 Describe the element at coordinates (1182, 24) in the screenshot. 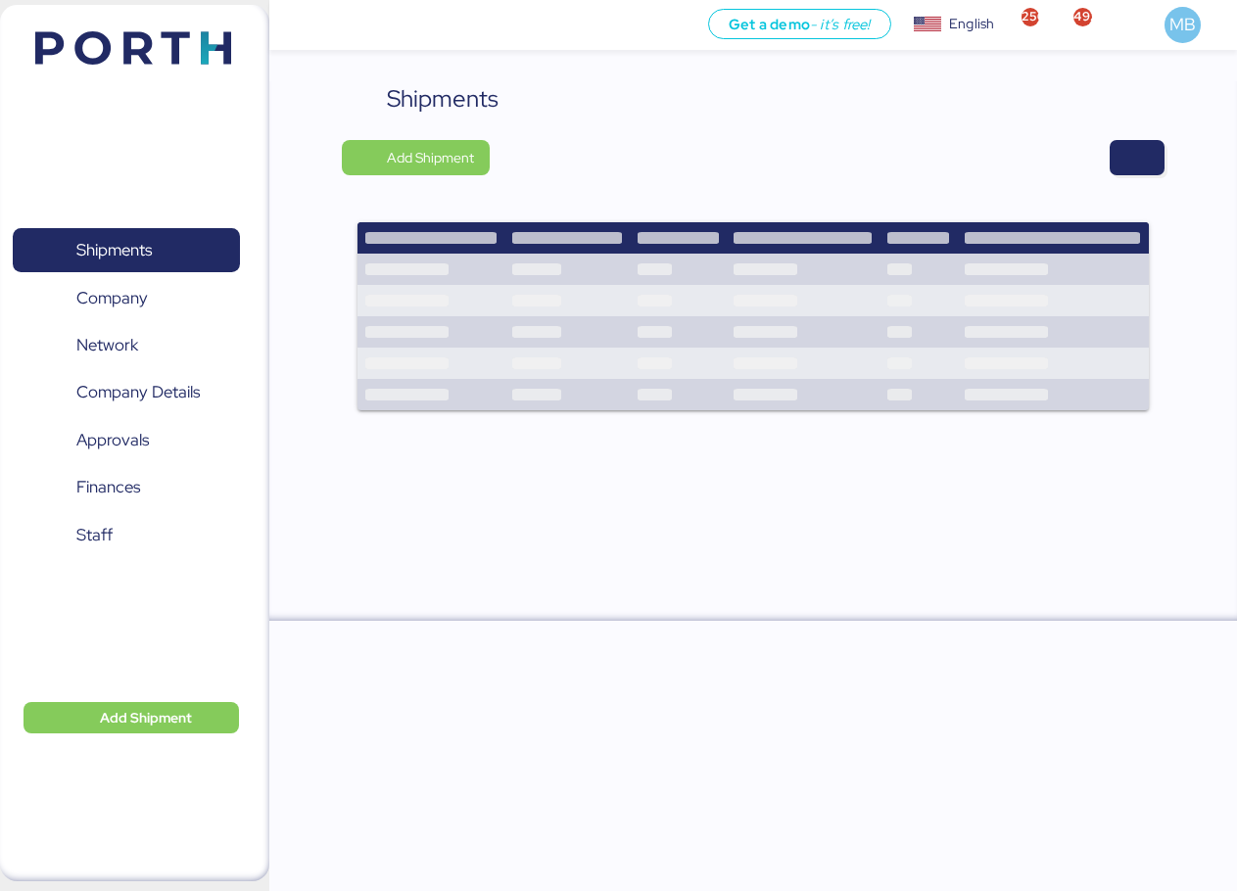

I see `span: MB` at that location.